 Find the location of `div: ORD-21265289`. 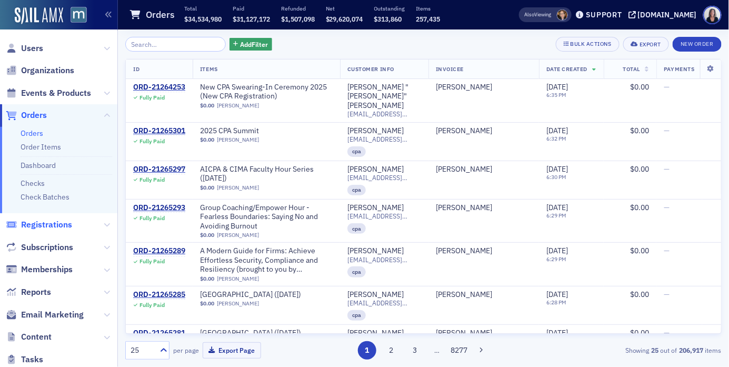

div: ORD-21265289 is located at coordinates (159, 251).